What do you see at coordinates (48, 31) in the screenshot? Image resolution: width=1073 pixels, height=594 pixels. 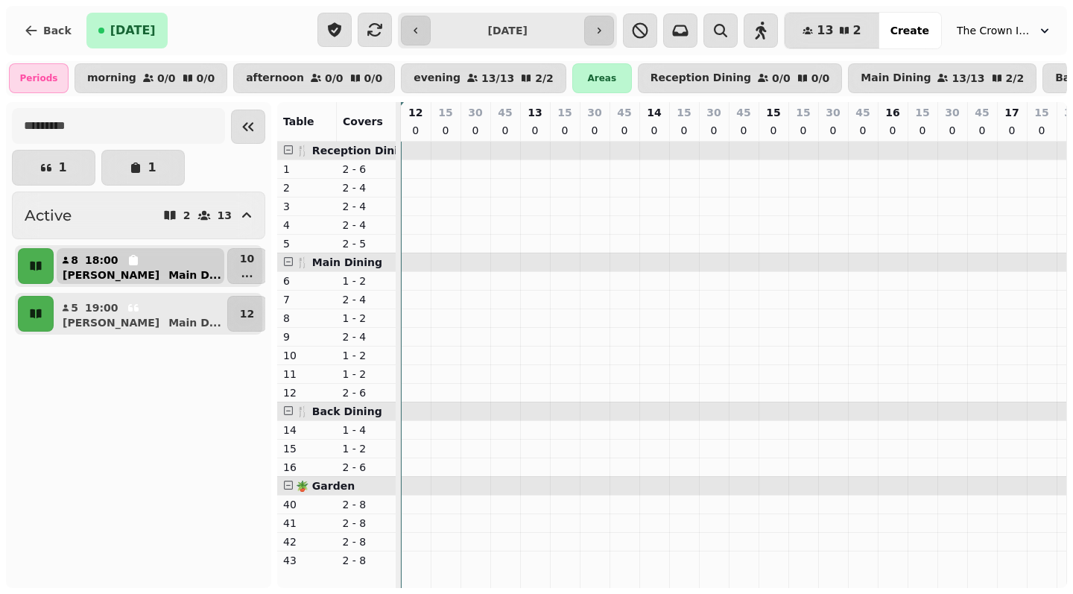 I see `button: Back` at bounding box center [48, 31].